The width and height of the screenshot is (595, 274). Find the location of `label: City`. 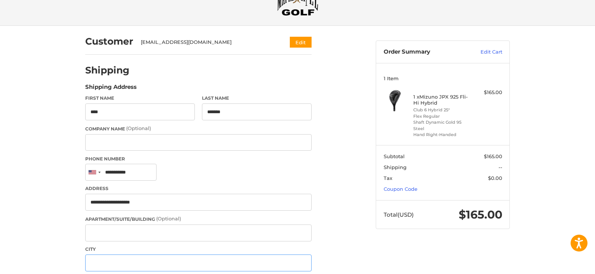

label: City is located at coordinates (198, 250).